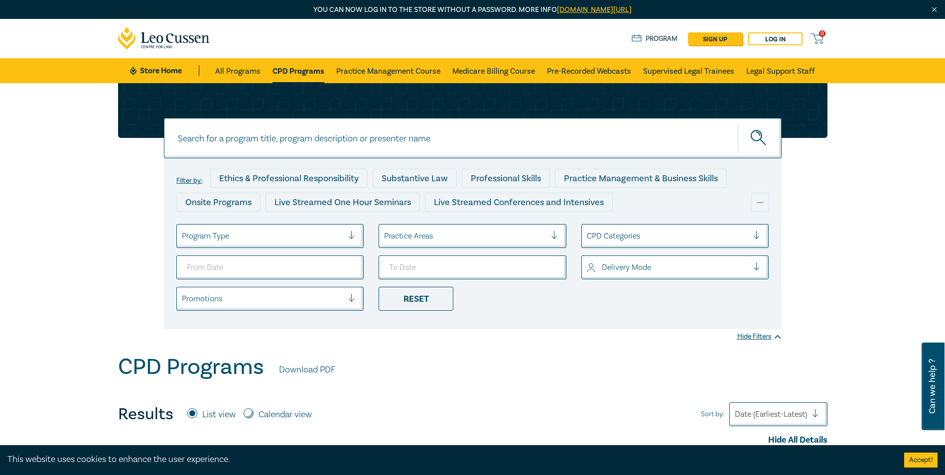 Image resolution: width=945 pixels, height=475 pixels. Describe the element at coordinates (255, 226) in the screenshot. I see `div: Live Streamed Practical Workshops` at that location.